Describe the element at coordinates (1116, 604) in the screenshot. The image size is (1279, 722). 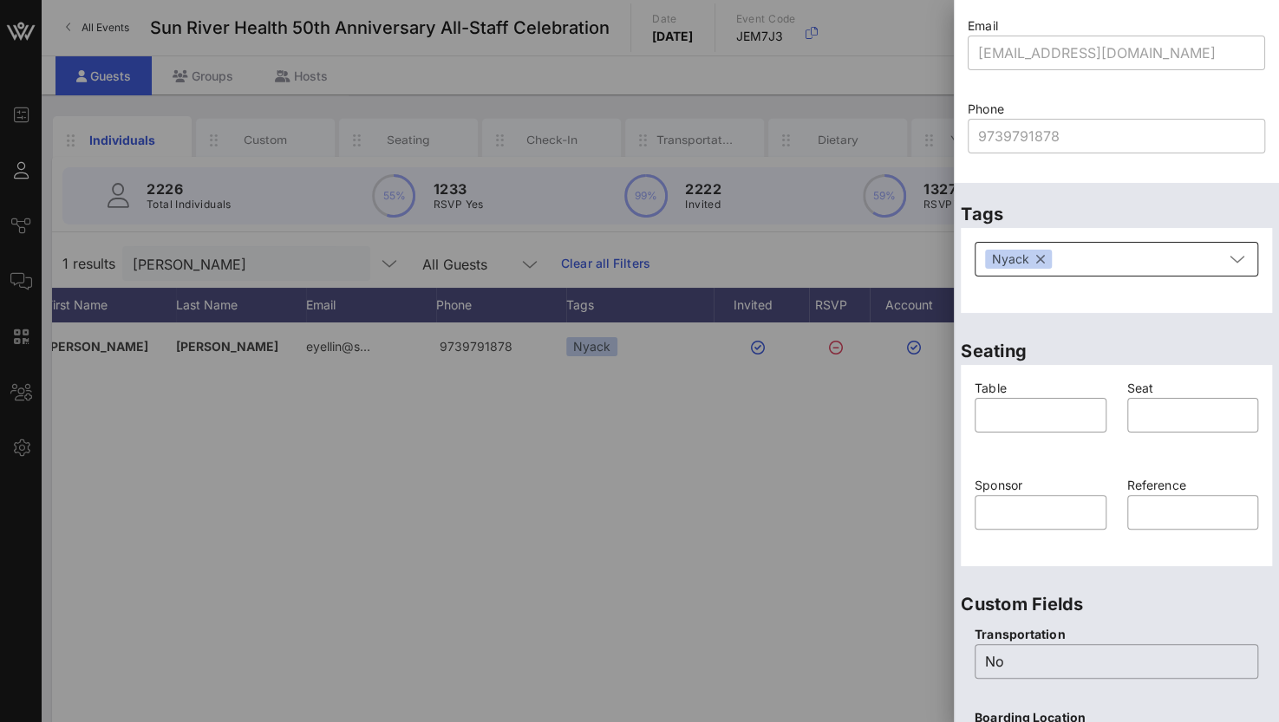
I see `p: Custom Fields` at that location.